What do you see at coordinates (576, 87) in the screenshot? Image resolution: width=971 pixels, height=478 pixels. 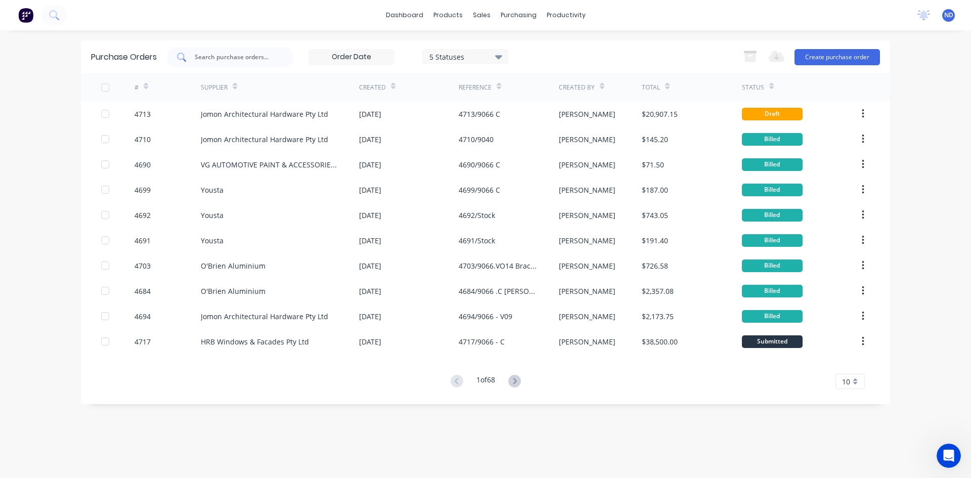 I see `div: Created By` at bounding box center [576, 87].